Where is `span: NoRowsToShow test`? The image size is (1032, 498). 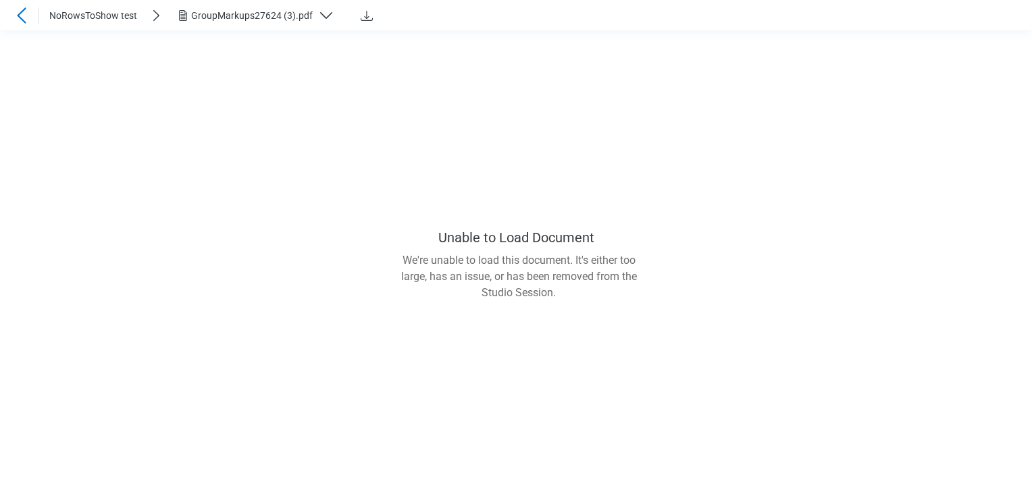
span: NoRowsToShow test is located at coordinates (93, 16).